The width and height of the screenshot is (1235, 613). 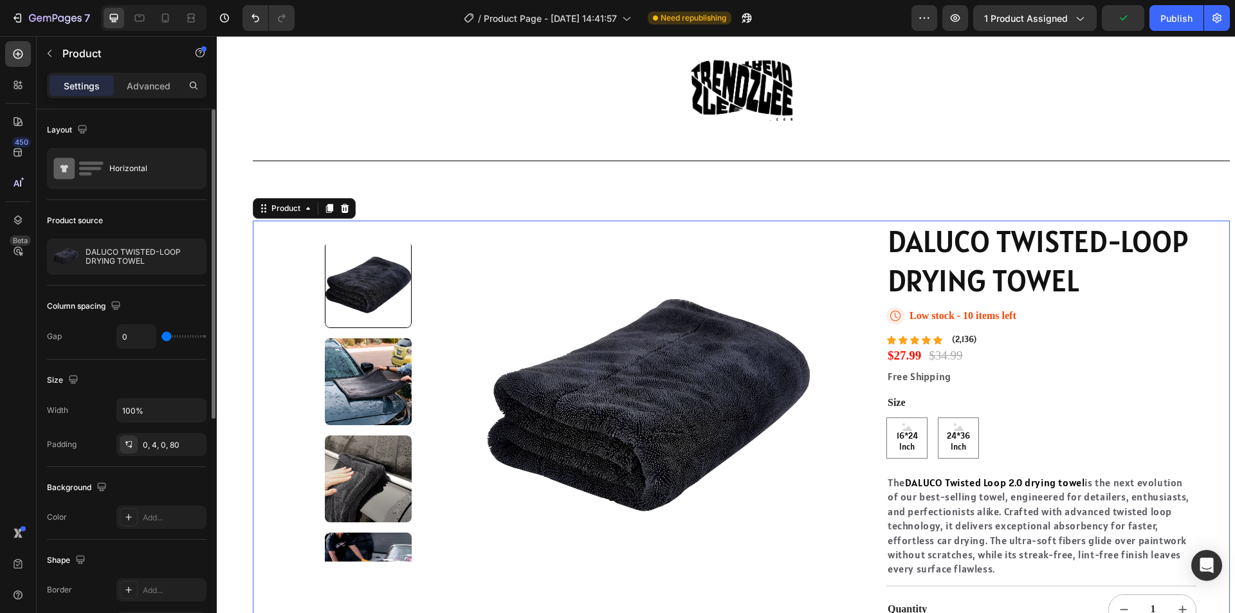 I want to click on button: 7, so click(x=50, y=18).